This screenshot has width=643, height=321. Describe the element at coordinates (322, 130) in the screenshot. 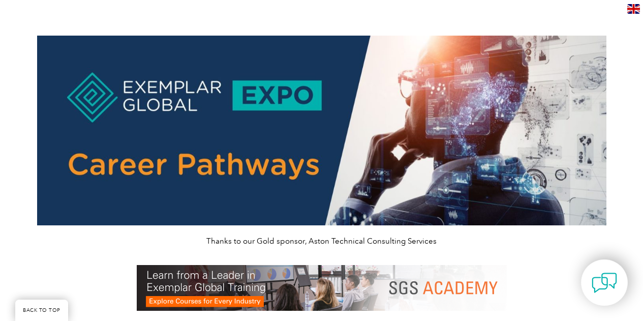

I see `img: career pathways` at that location.